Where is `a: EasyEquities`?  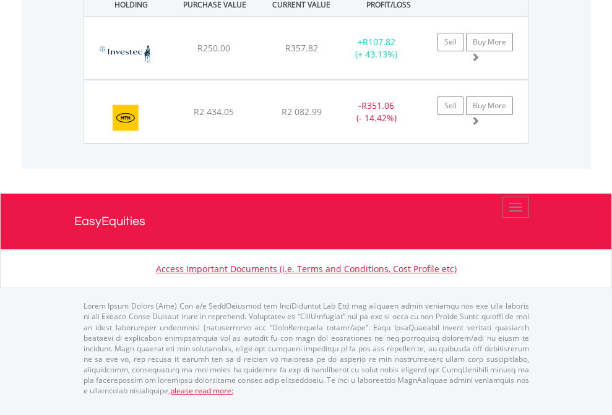 a: EasyEquities is located at coordinates (306, 221).